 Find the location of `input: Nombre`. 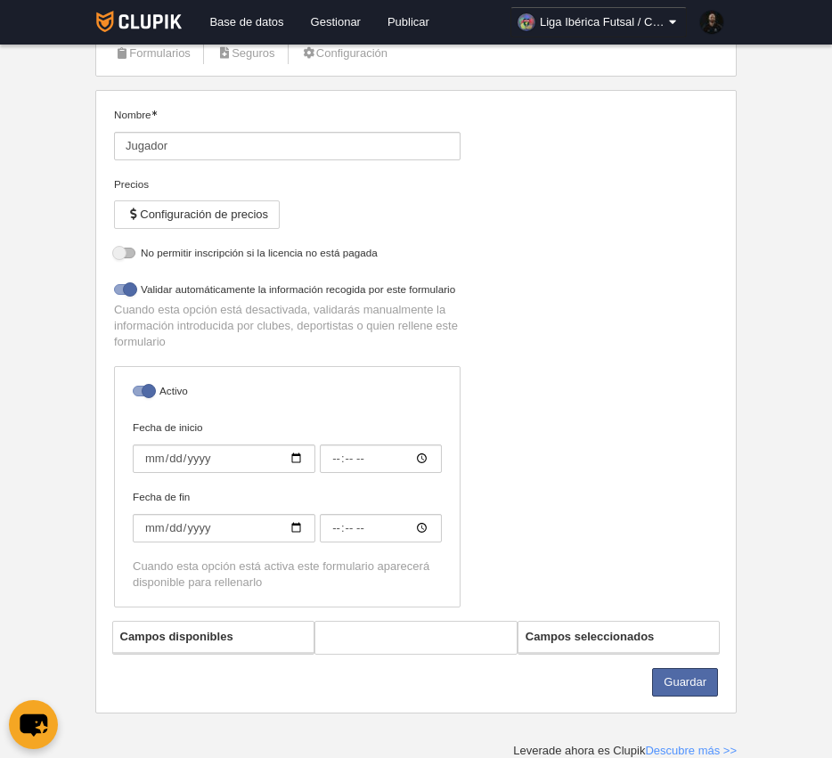

input: Nombre is located at coordinates (287, 146).